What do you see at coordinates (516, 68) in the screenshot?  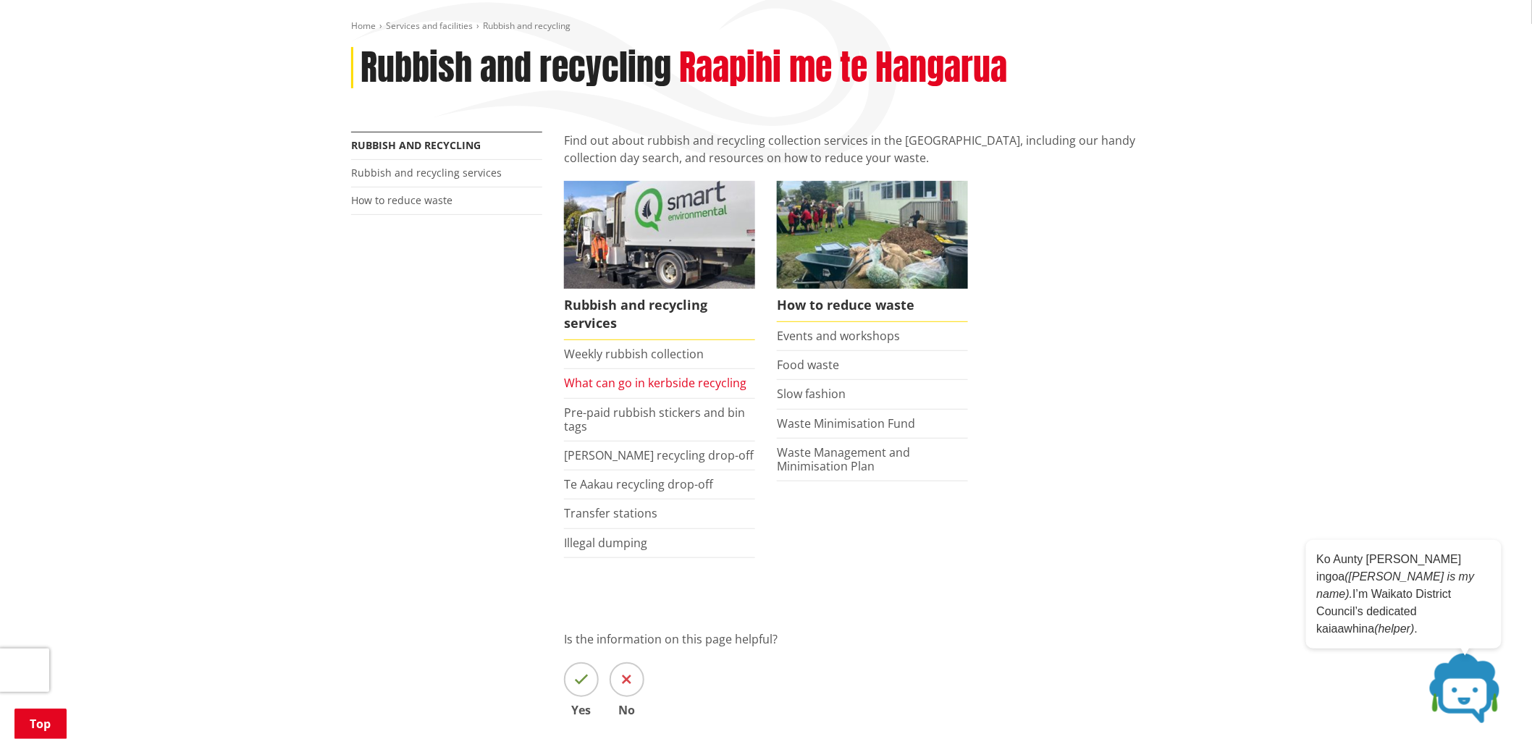 I see `h1: Rubbish and recycling` at bounding box center [516, 68].